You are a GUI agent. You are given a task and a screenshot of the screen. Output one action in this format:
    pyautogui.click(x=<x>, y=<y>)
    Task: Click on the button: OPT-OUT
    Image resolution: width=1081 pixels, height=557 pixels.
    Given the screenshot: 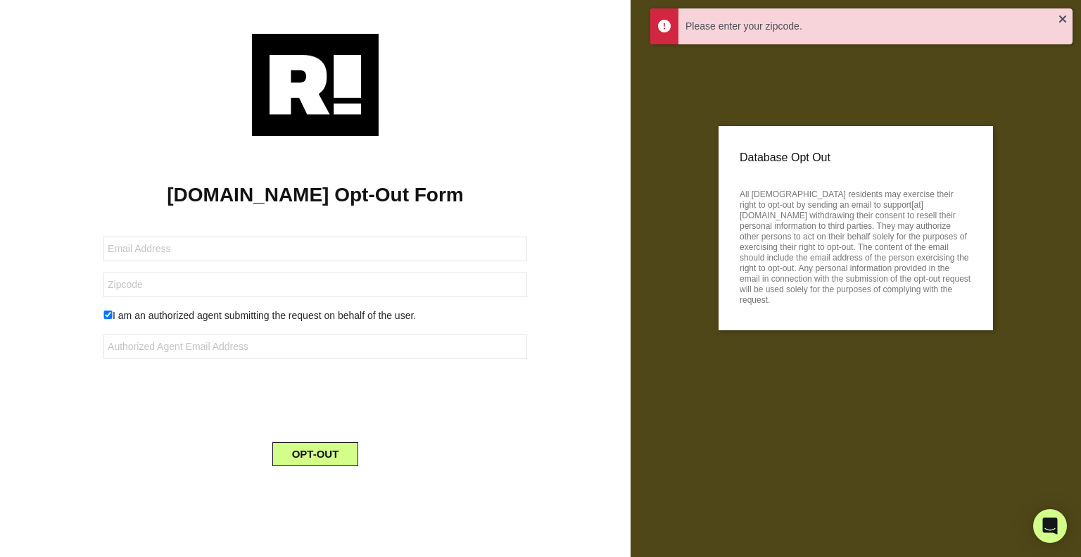 What is the action you would take?
    pyautogui.click(x=315, y=454)
    